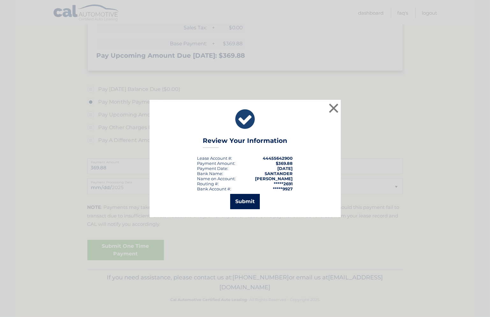  Describe the element at coordinates (208, 184) in the screenshot. I see `div: Routing #:` at that location.